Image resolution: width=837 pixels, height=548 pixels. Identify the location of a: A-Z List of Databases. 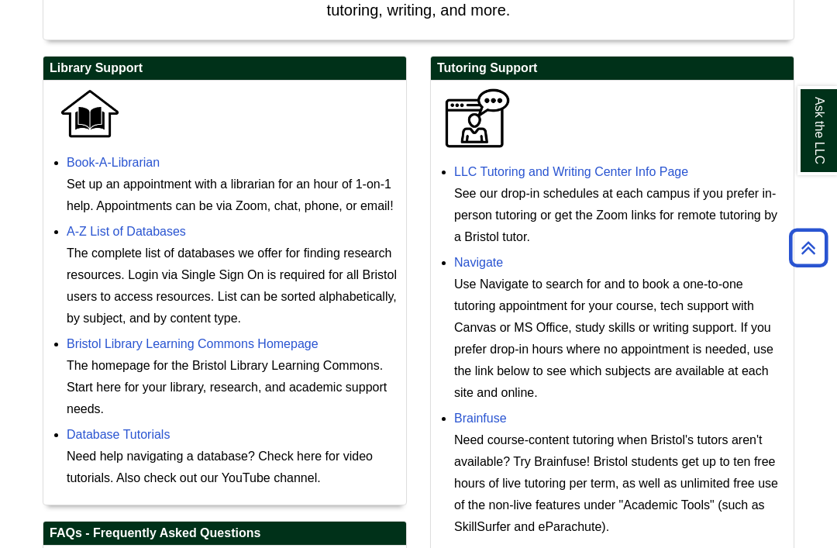
(126, 231).